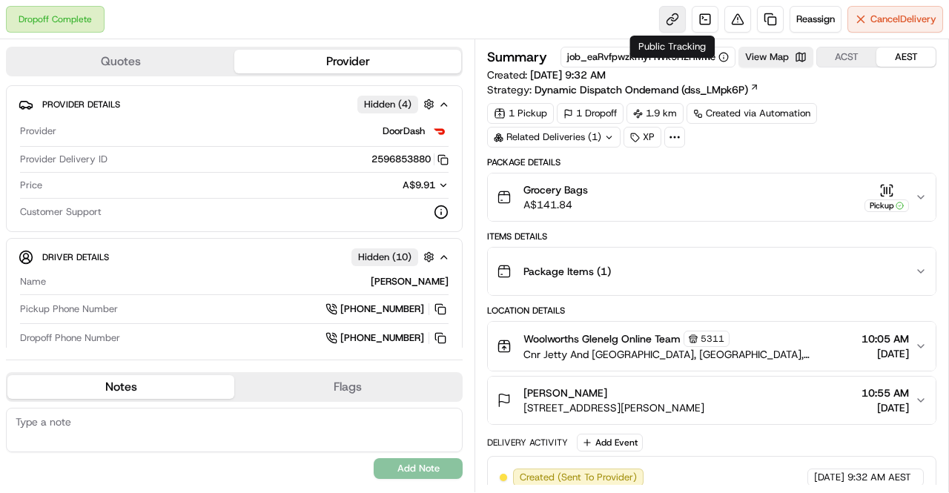 The width and height of the screenshot is (949, 493). I want to click on span: Customer Support, so click(61, 212).